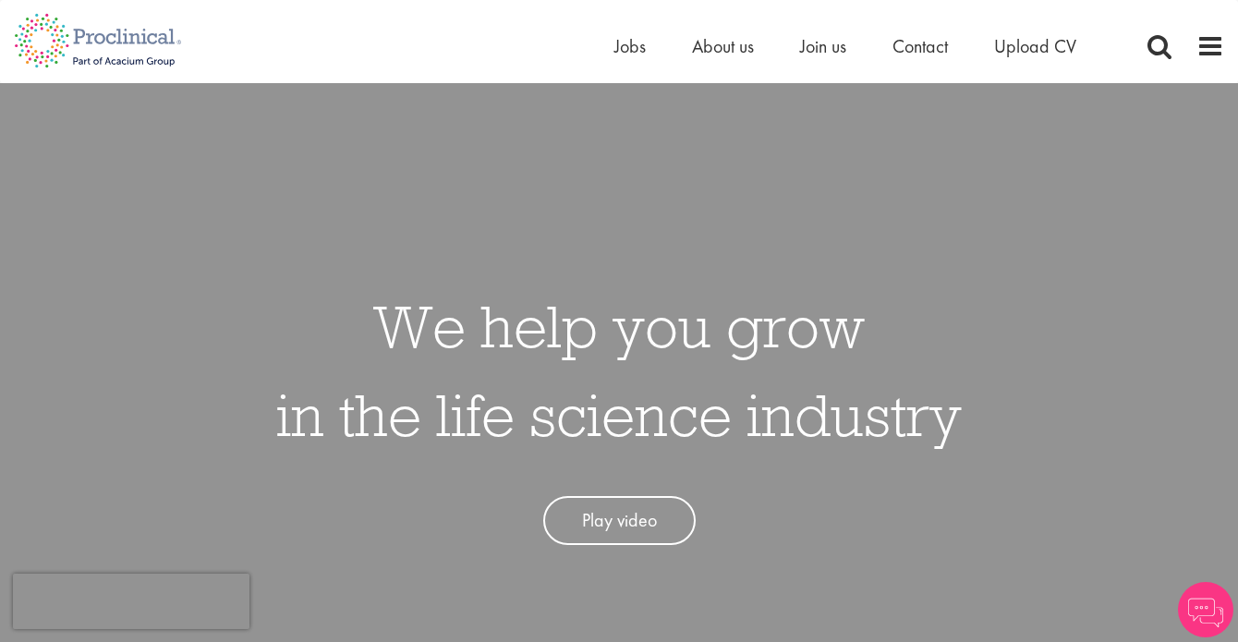 The image size is (1238, 642). Describe the element at coordinates (1205, 610) in the screenshot. I see `img: Chatbot` at that location.